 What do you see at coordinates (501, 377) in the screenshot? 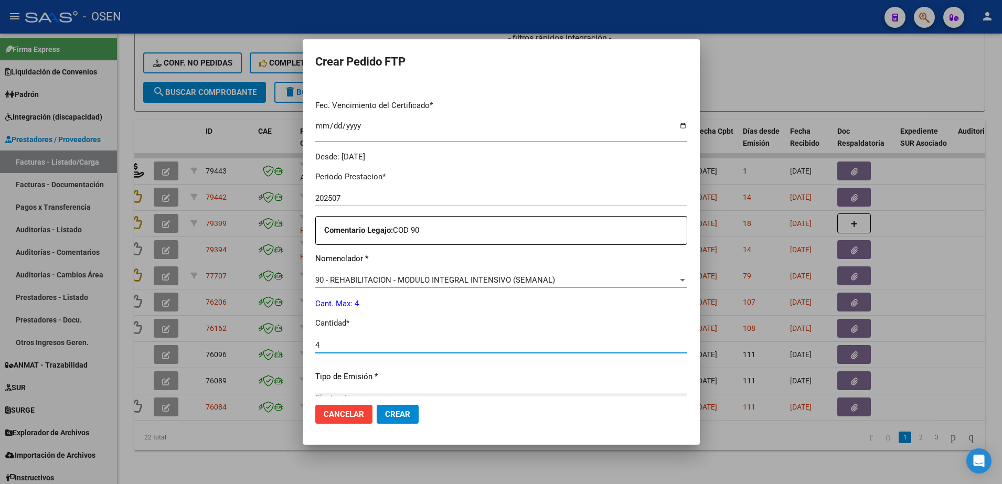
I see `p: Tipo de Emisión *` at bounding box center [501, 377].